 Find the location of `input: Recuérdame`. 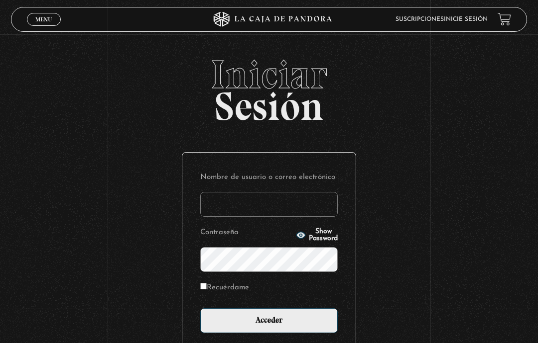

input: Recuérdame is located at coordinates (203, 286).